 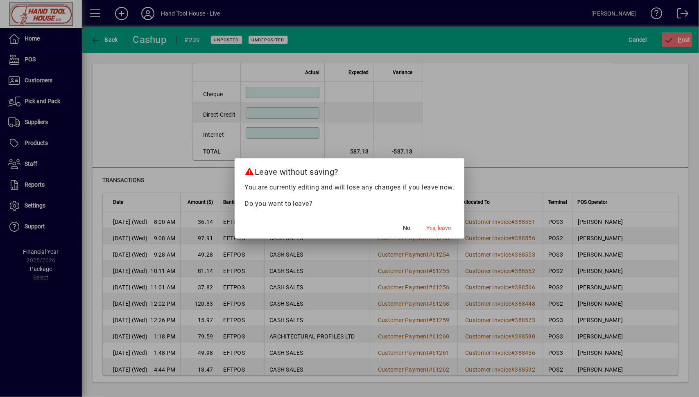 I want to click on button: No, so click(x=407, y=228).